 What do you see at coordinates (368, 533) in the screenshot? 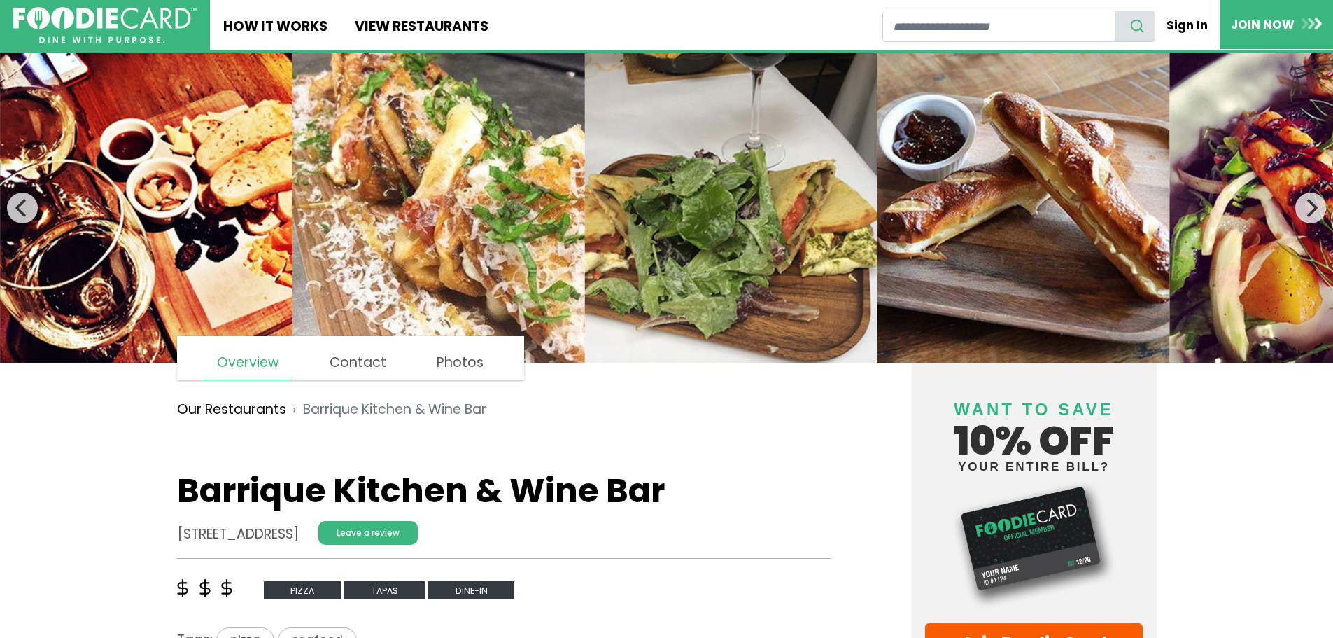
I see `a: Leave a review` at bounding box center [368, 533].